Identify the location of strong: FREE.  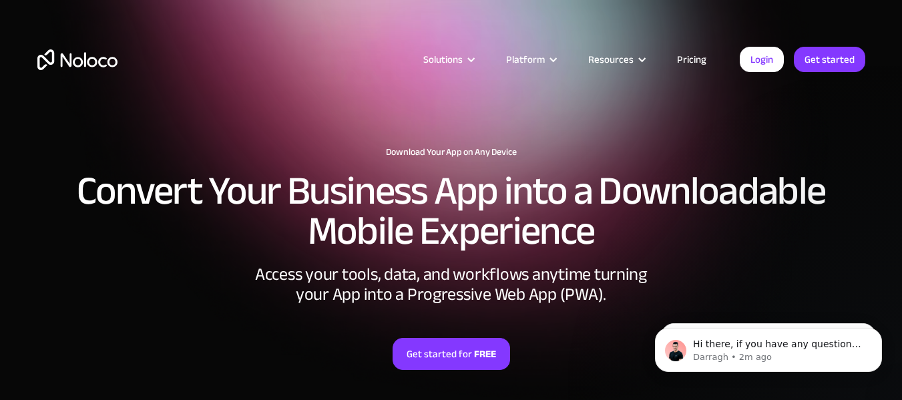
(485, 354).